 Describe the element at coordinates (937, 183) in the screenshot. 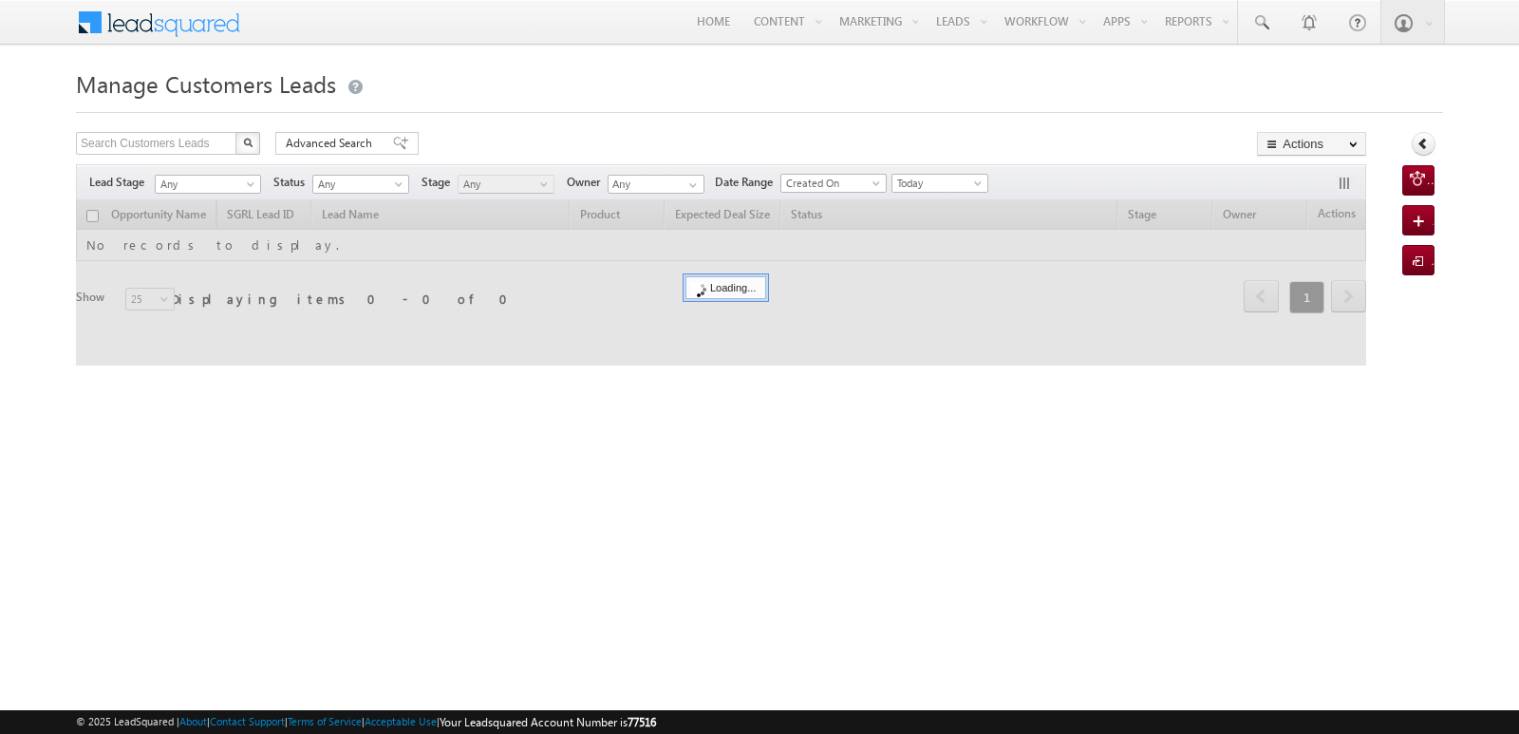

I see `span: Today` at that location.